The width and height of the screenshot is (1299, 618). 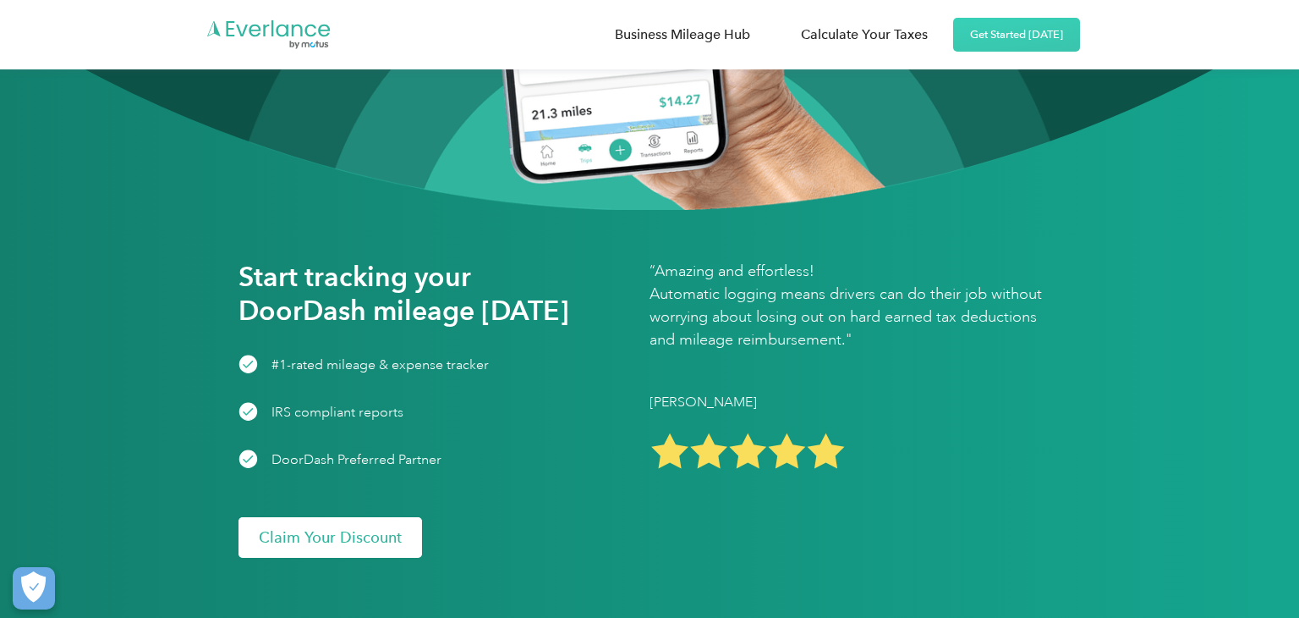 I want to click on p: “Amazing and effortless! Automatic logging means drivers can do their job without worrying about ..., so click(x=855, y=305).